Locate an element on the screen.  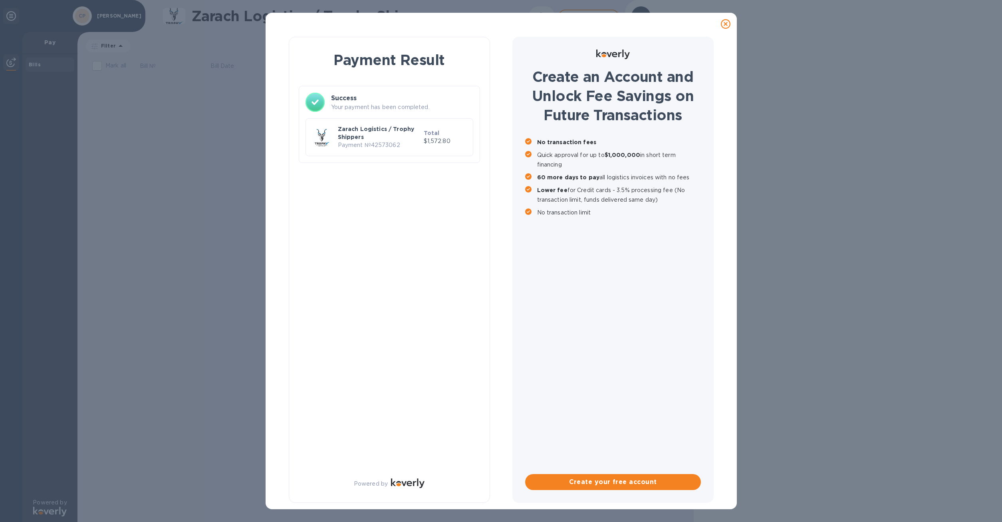
p: Your payment has been completed. is located at coordinates (402, 107).